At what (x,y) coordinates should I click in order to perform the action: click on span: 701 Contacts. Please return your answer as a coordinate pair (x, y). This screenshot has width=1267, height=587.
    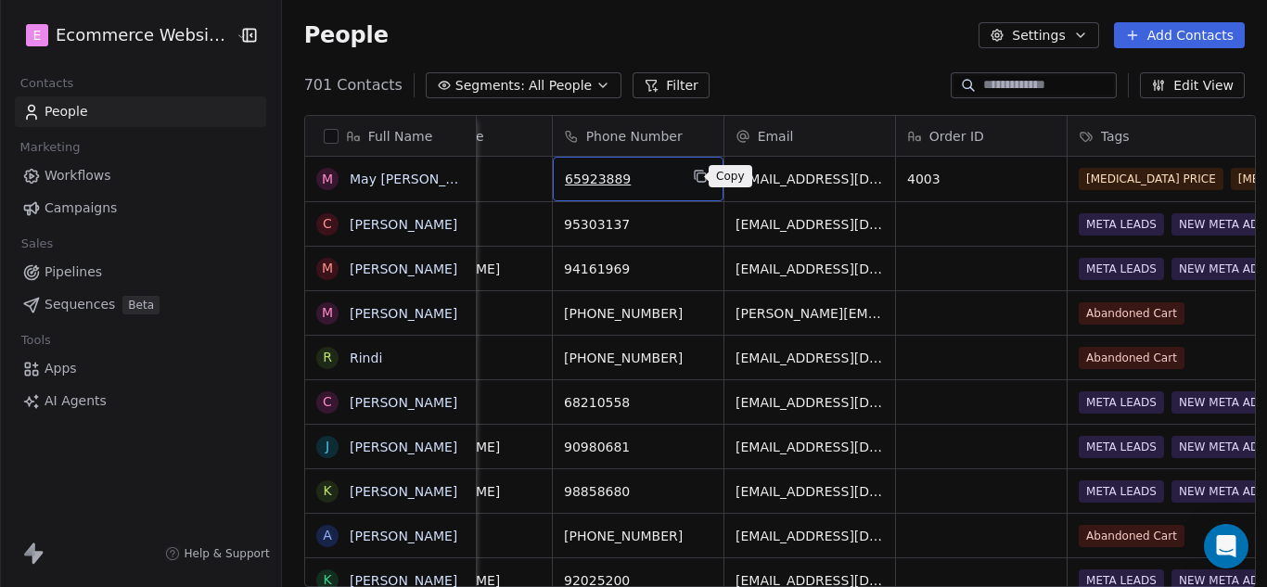
    Looking at the image, I should click on (353, 85).